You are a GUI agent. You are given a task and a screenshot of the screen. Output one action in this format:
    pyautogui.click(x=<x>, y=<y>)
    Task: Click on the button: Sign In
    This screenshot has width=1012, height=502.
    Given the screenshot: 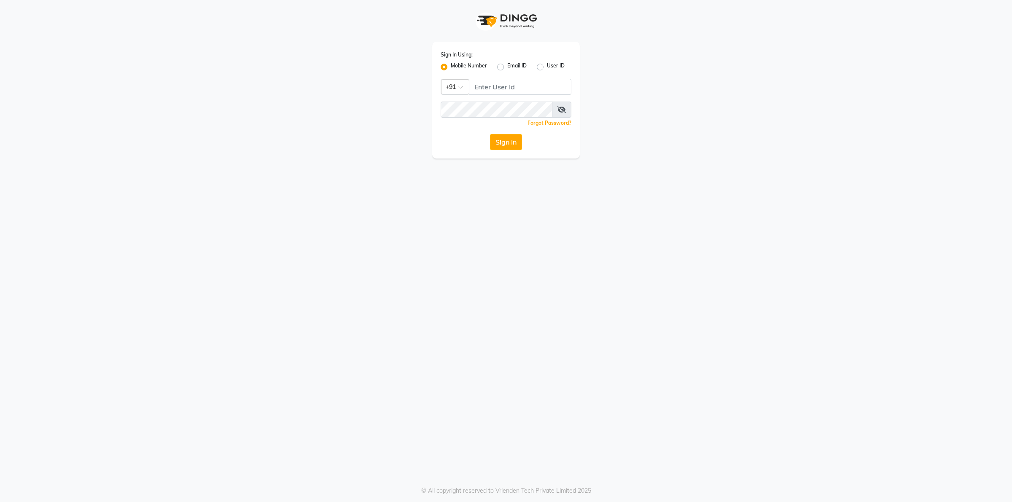 What is the action you would take?
    pyautogui.click(x=506, y=142)
    